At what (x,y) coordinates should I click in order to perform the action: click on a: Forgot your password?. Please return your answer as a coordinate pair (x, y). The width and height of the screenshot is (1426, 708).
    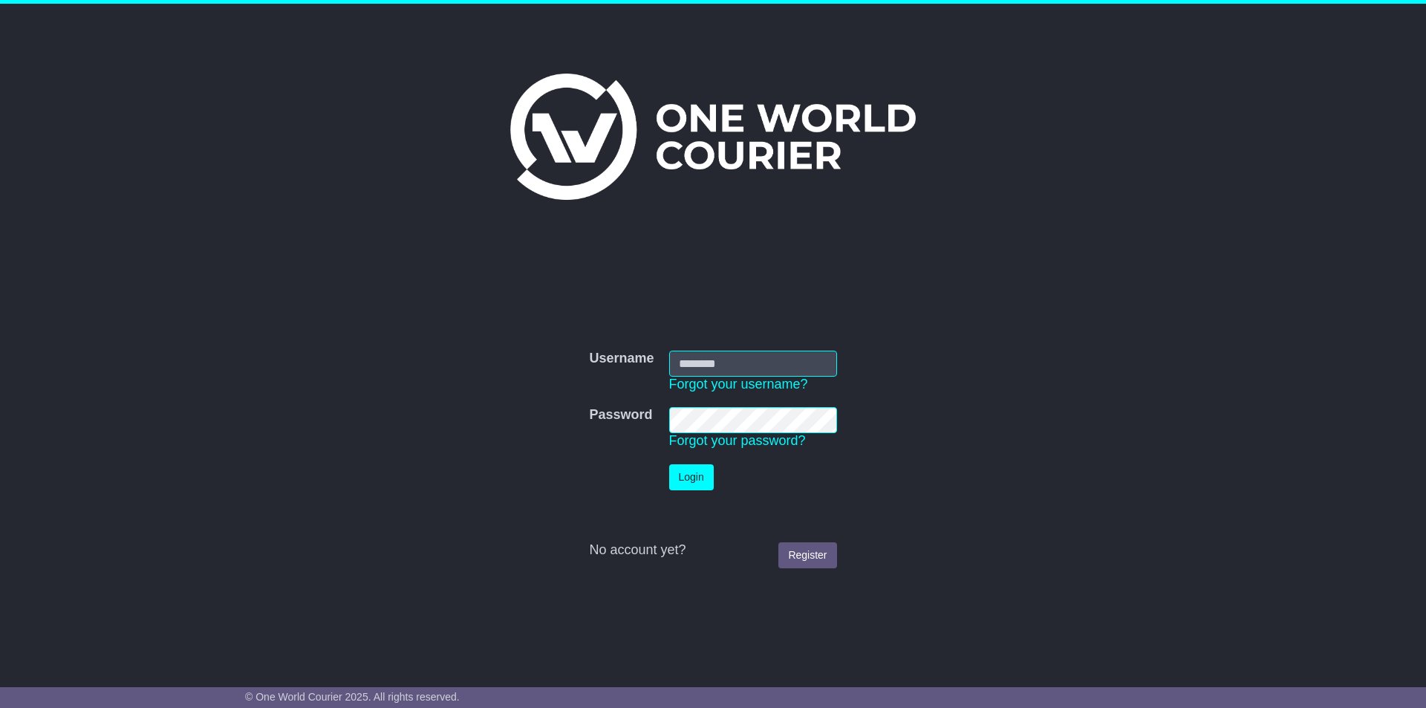
    Looking at the image, I should click on (738, 441).